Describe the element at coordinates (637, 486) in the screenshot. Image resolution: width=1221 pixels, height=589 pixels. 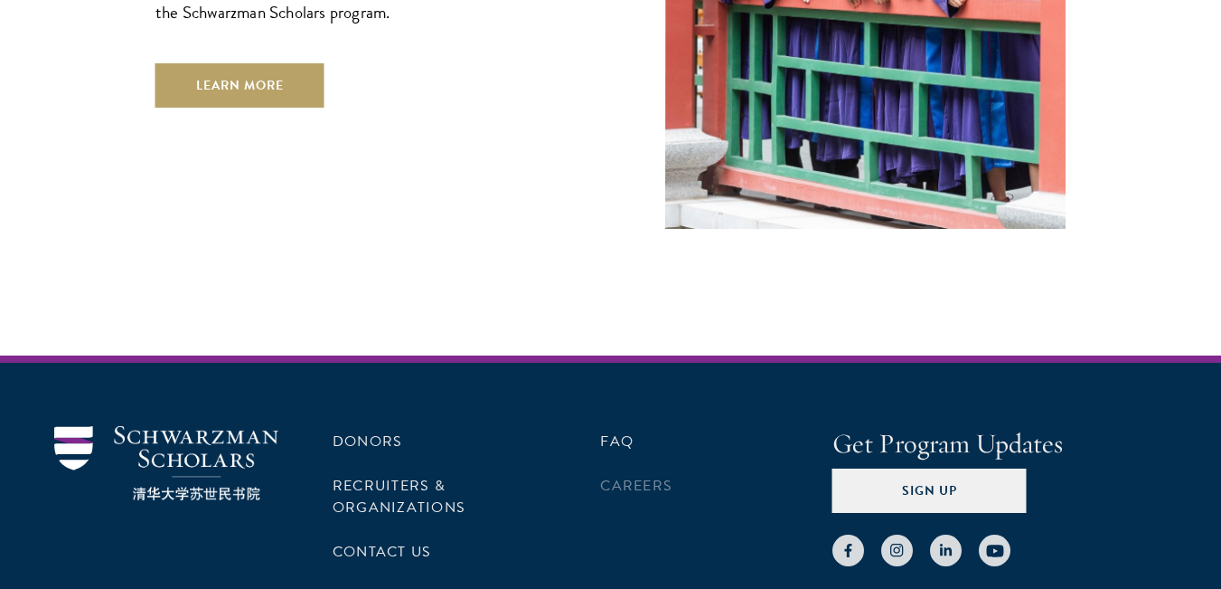
I see `a: Careers` at that location.